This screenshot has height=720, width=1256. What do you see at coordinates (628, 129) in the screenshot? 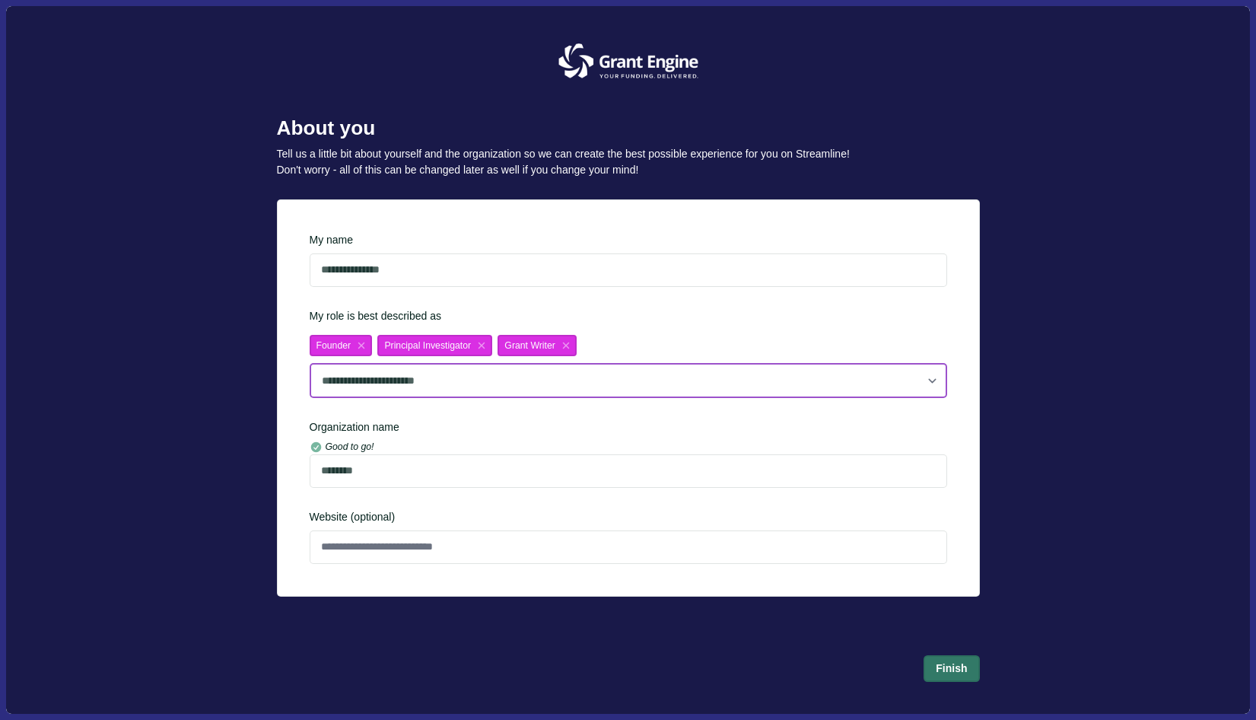
I see `div: About you` at bounding box center [628, 129].